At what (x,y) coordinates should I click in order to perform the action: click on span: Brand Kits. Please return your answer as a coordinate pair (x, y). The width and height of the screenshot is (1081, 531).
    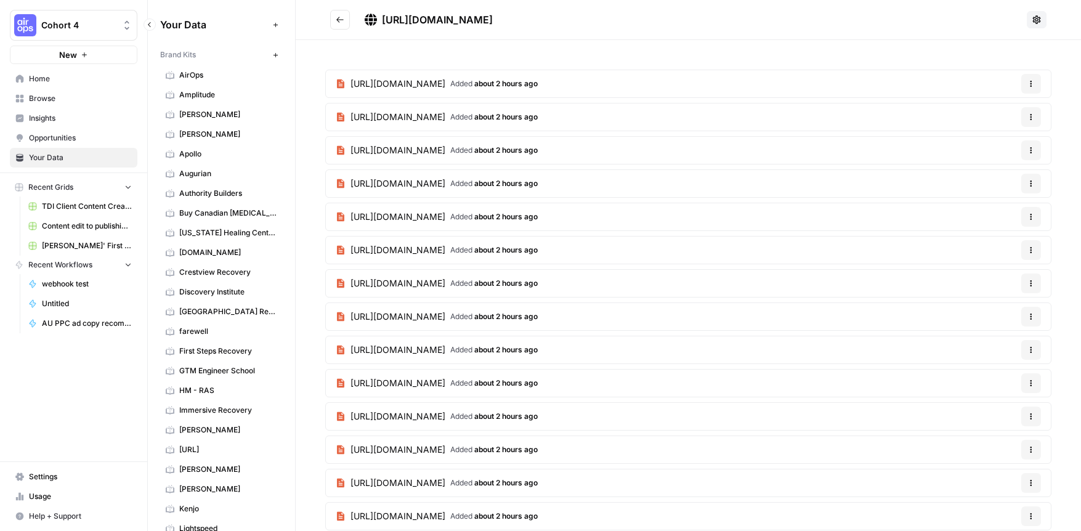
    Looking at the image, I should click on (178, 55).